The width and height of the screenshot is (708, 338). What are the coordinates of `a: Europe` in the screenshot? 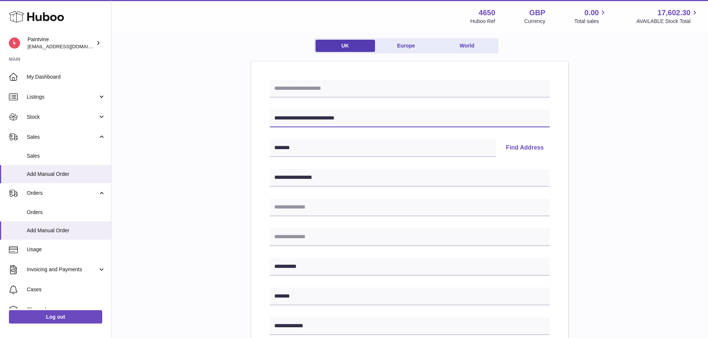 It's located at (406, 46).